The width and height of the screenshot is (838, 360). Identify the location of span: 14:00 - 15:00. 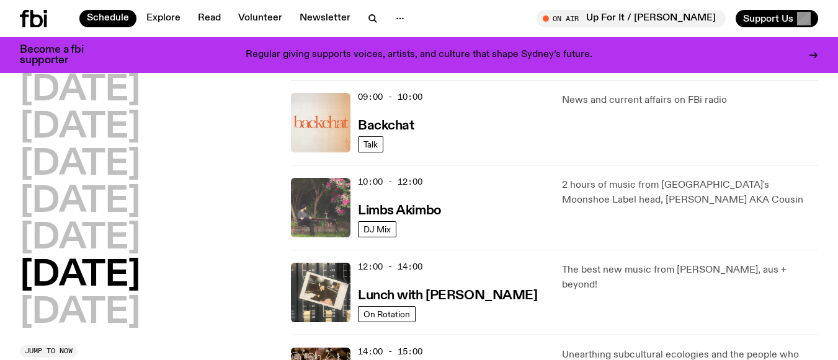
(390, 352).